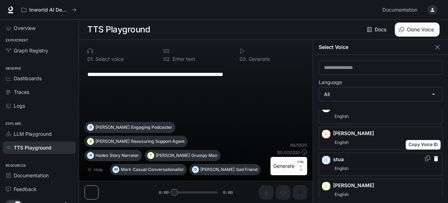 This screenshot has height=203, width=448. I want to click on p: Casual Conversationalist, so click(158, 170).